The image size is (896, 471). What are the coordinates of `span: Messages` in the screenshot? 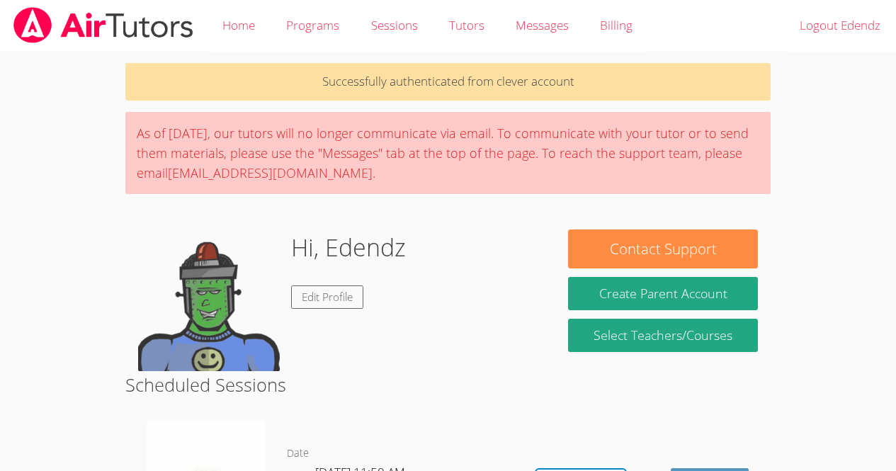 It's located at (542, 25).